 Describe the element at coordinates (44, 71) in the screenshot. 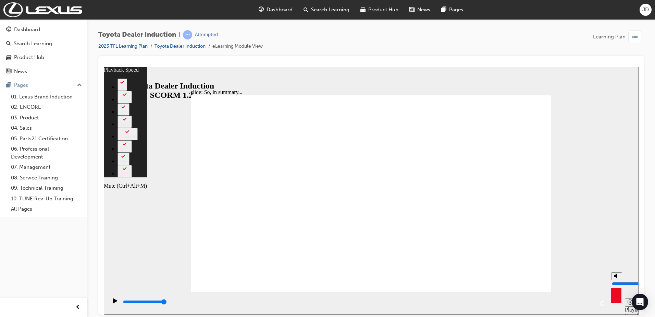

I see `a: News` at that location.